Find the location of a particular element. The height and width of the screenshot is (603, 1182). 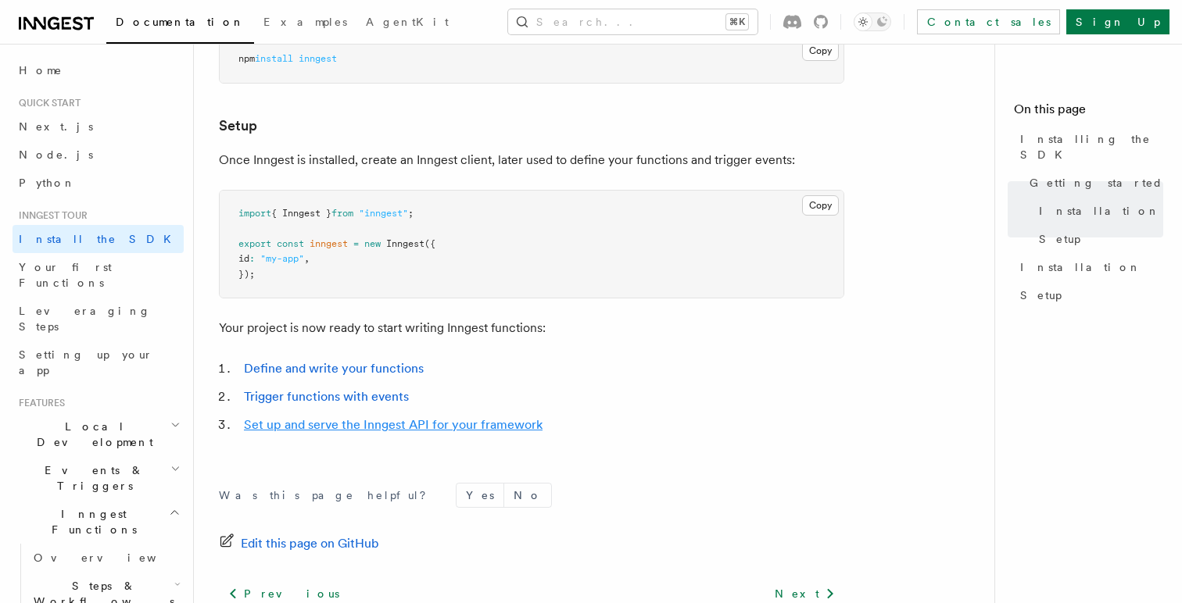

span: Install the SDK is located at coordinates (99, 239).